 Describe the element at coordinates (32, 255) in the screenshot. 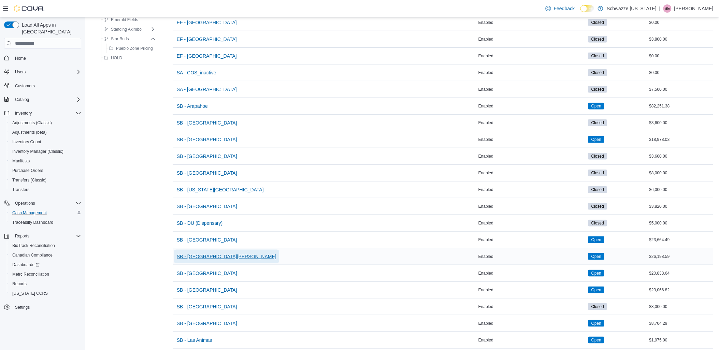

I see `span: Canadian Compliance` at that location.